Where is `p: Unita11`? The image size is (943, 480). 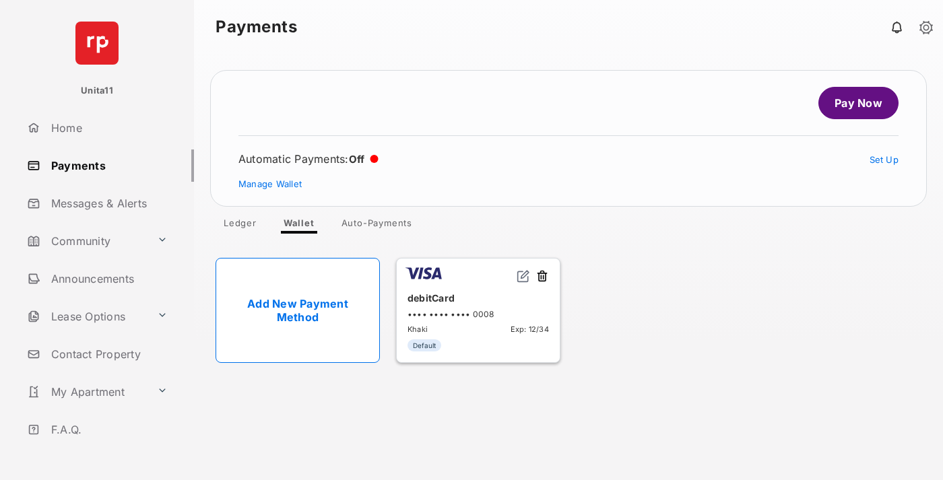
p: Unita11 is located at coordinates (97, 91).